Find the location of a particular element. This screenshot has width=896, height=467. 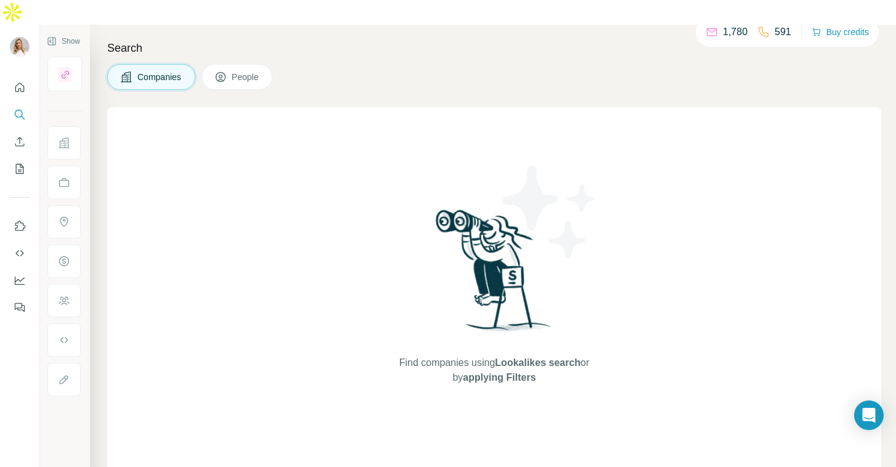

img: Surfe Illustration - Woman searching with binoculars is located at coordinates (494, 275).